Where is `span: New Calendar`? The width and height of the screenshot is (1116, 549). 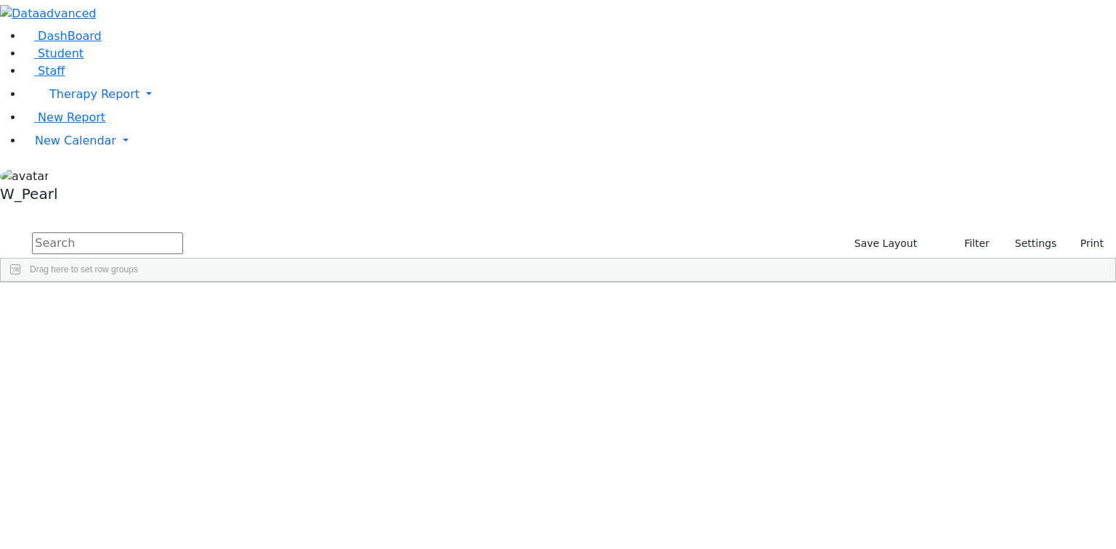
span: New Calendar is located at coordinates (76, 140).